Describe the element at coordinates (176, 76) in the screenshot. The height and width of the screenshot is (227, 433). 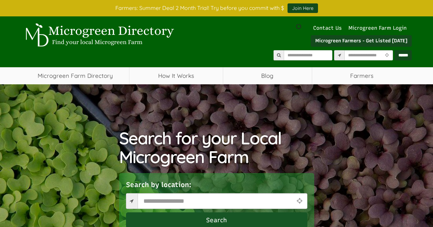
I see `a: How It Works` at that location.